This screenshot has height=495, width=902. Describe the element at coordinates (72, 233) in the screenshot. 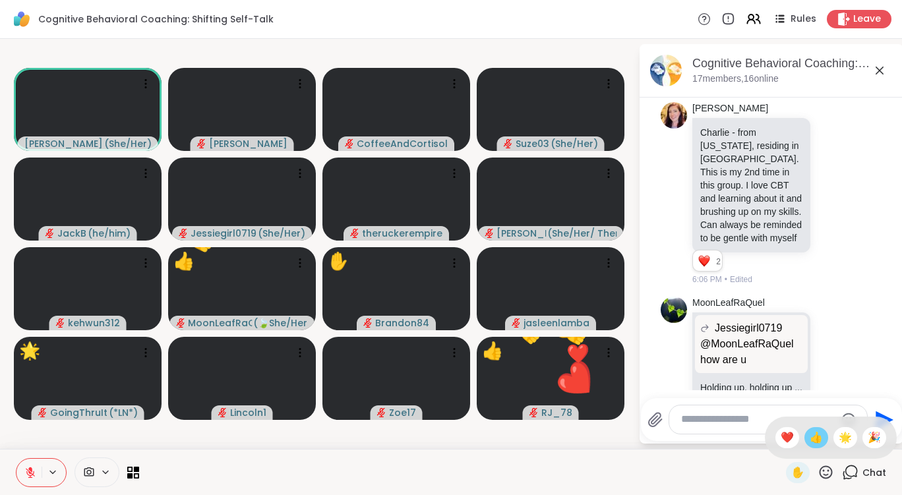

I see `span: JackB` at that location.